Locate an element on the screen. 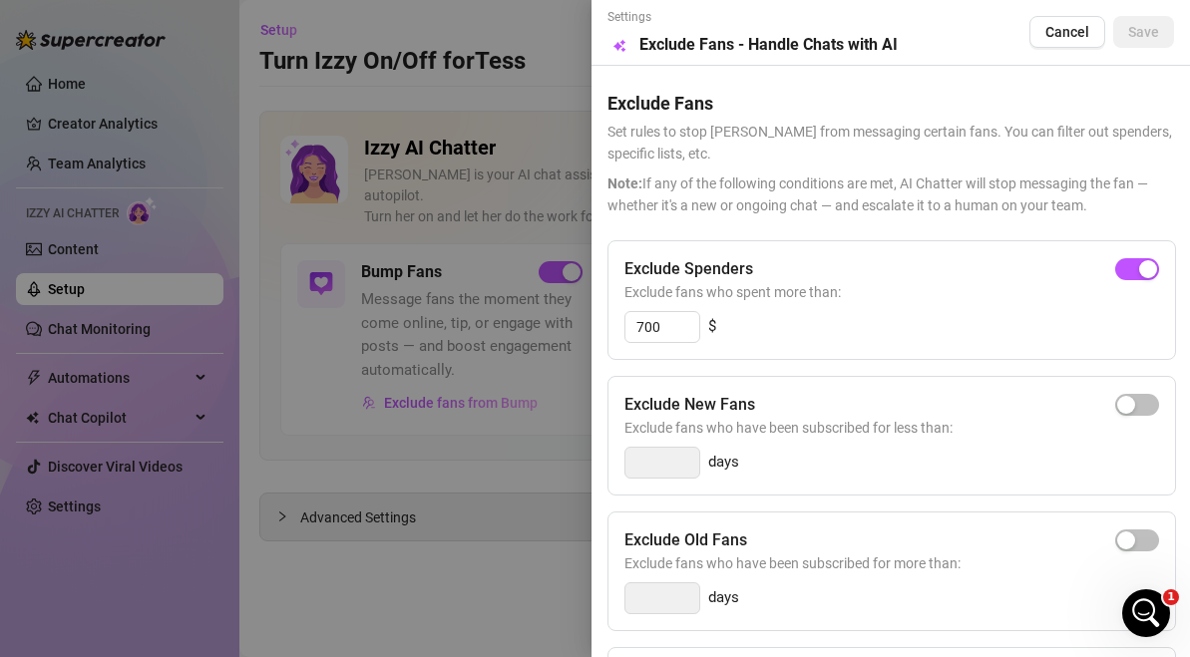 The width and height of the screenshot is (1190, 657). button: News is located at coordinates (349, 514).